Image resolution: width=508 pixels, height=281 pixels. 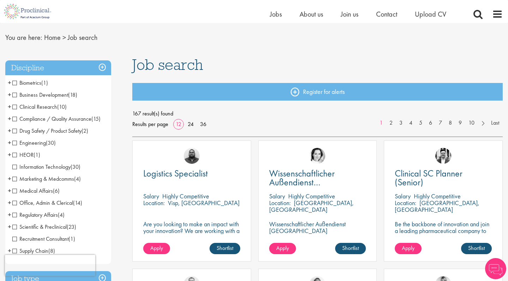 What do you see at coordinates (431, 14) in the screenshot?
I see `a: Upload CV` at bounding box center [431, 14].